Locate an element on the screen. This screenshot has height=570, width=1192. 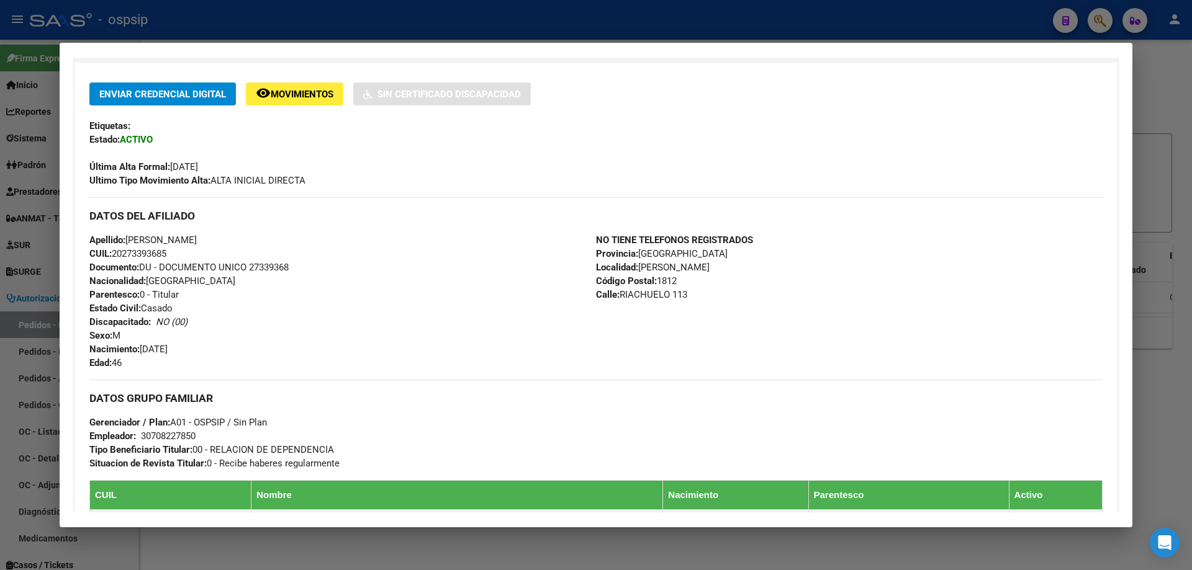
span: 1812 is located at coordinates (636, 281).